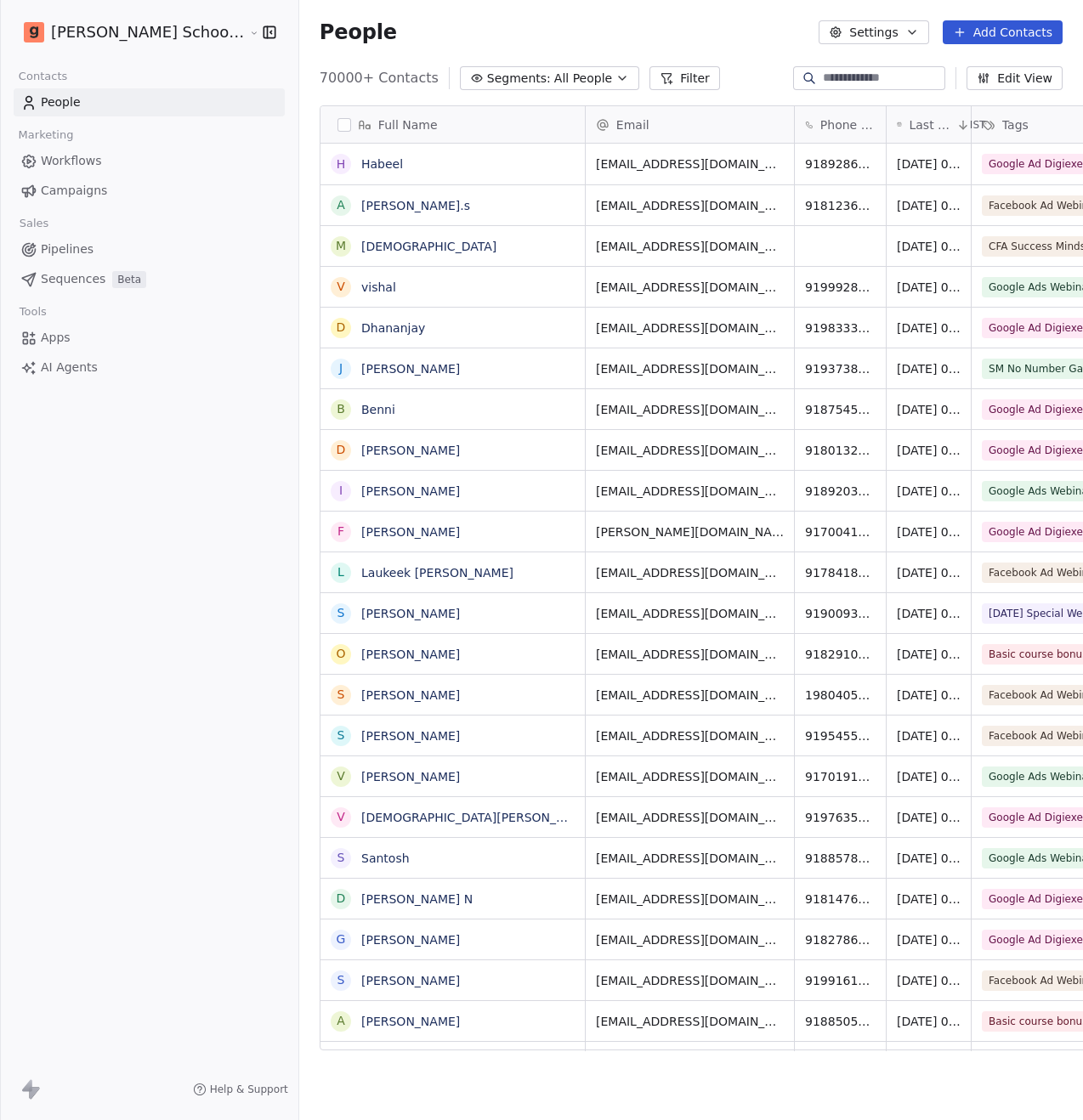 The height and width of the screenshot is (1120, 1083). Describe the element at coordinates (149, 248) in the screenshot. I see `a: Pipelines` at that location.